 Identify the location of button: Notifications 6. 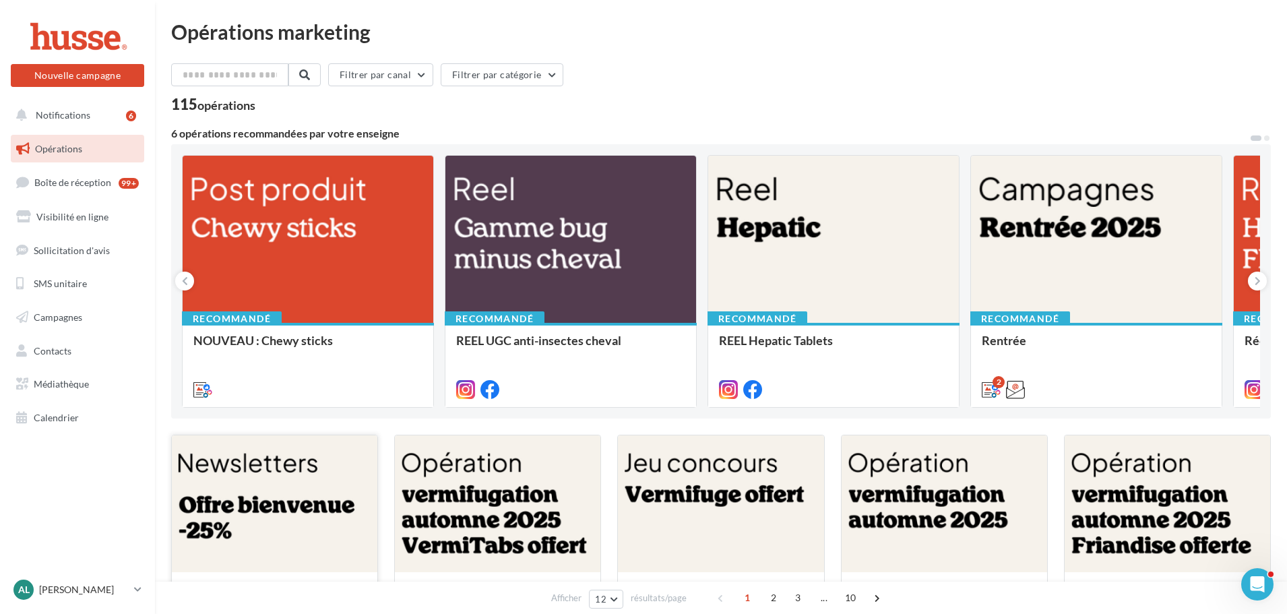
(75, 115).